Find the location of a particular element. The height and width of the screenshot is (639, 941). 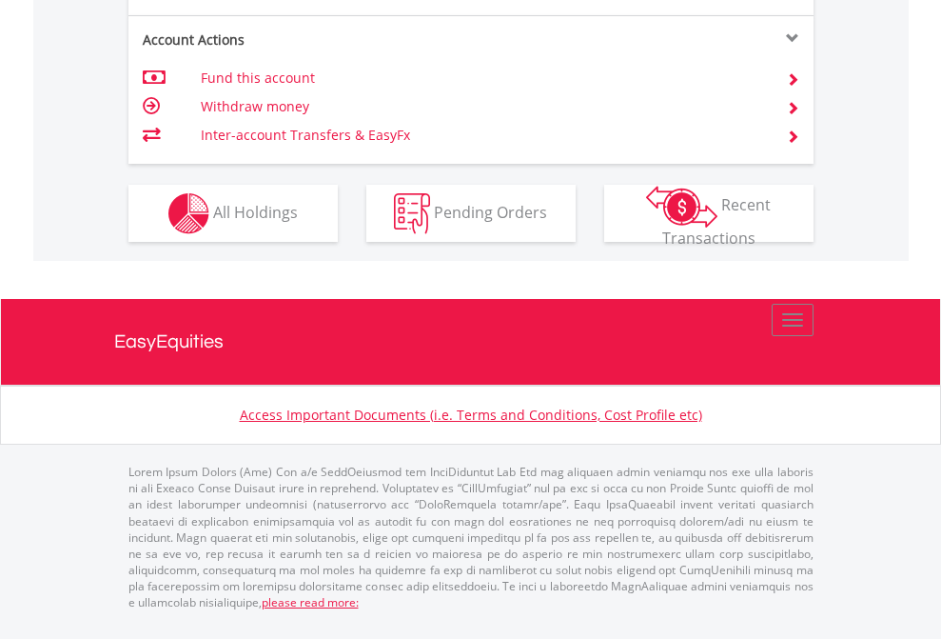

td: Inter-account Transfers & EasyFx is located at coordinates (482, 135).